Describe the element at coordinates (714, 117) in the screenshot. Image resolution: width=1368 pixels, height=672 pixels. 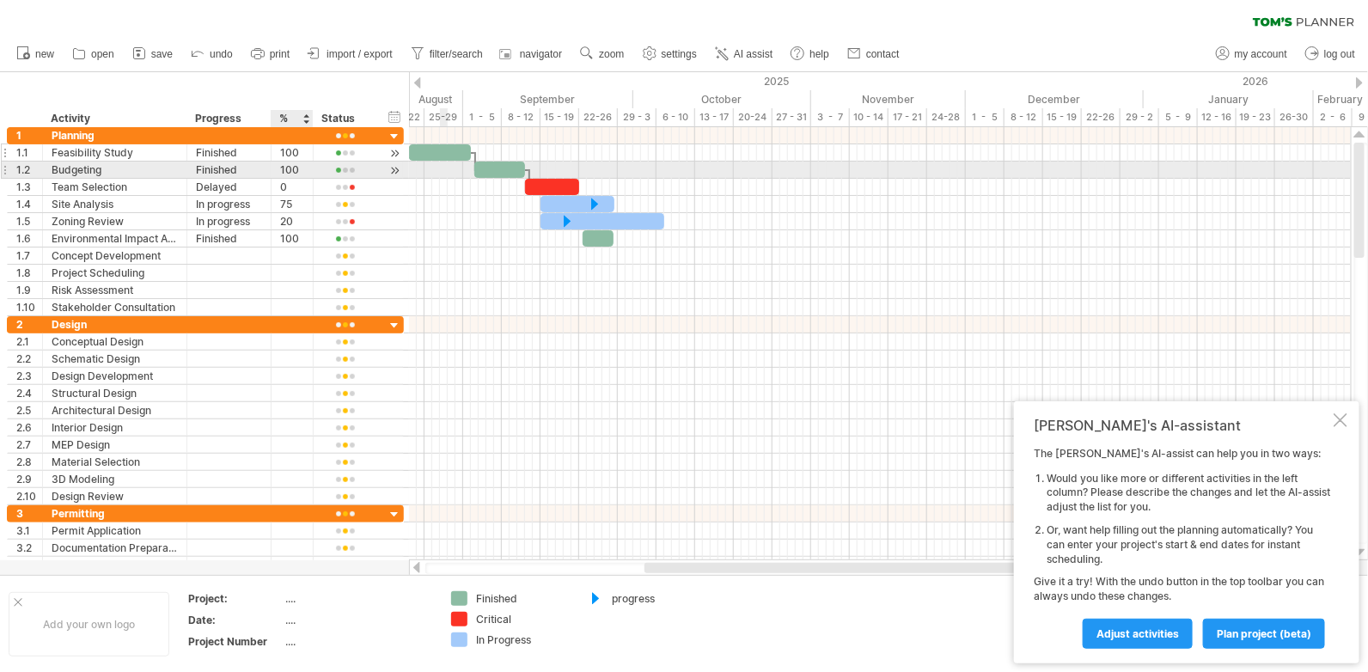
I see `div: 13 - 17` at that location.